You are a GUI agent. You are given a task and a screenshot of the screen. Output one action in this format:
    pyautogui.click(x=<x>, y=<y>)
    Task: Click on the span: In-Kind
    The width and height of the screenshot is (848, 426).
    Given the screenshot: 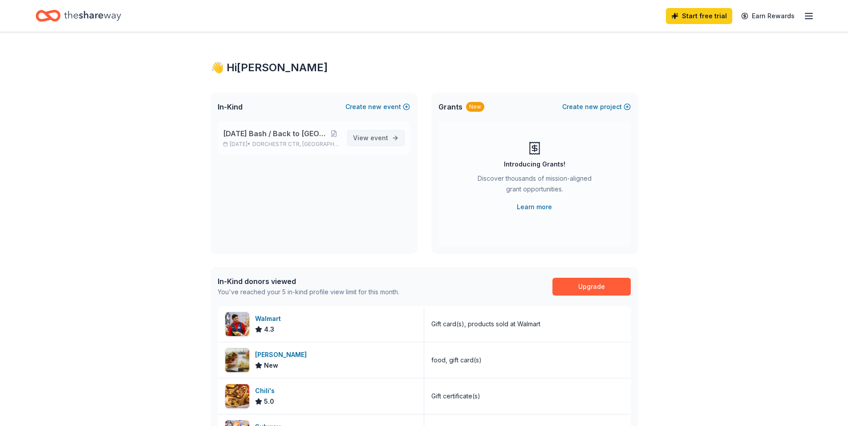 What is the action you would take?
    pyautogui.click(x=230, y=107)
    